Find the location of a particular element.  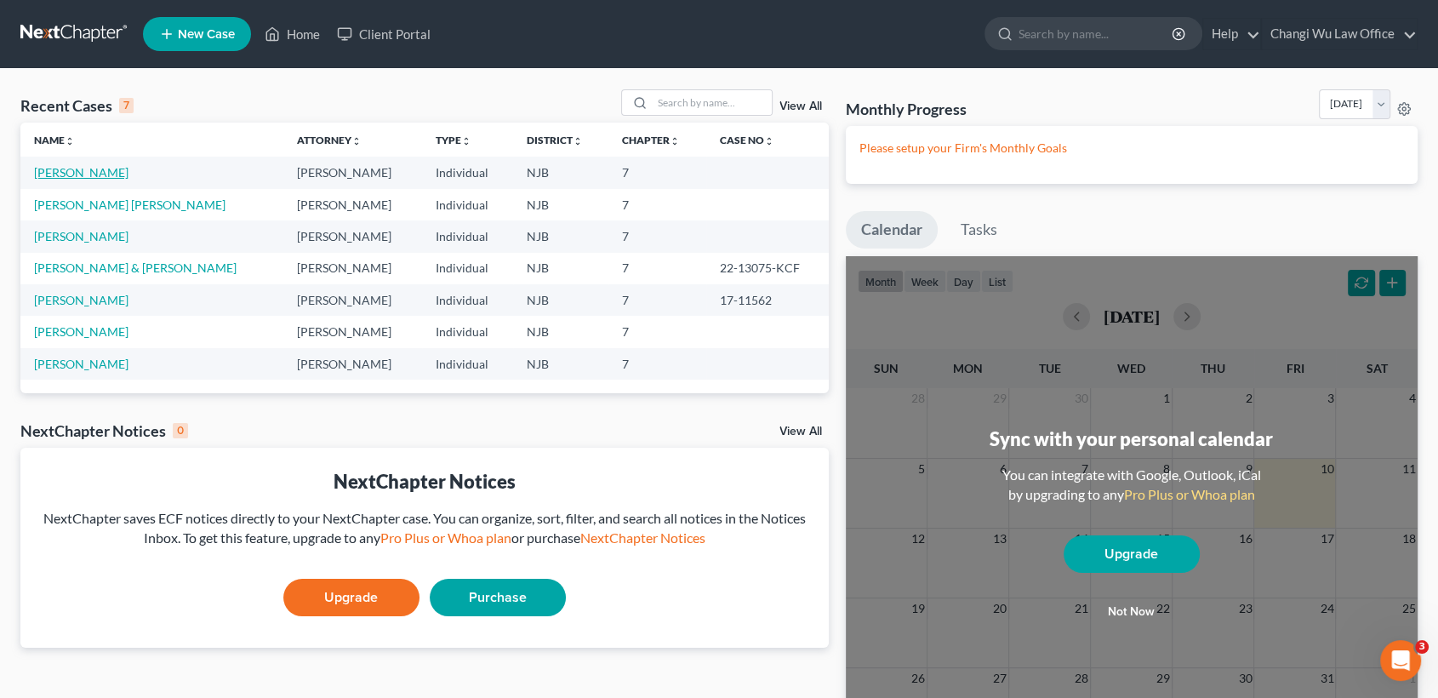

a: Typeunfold_more is located at coordinates (454, 140).